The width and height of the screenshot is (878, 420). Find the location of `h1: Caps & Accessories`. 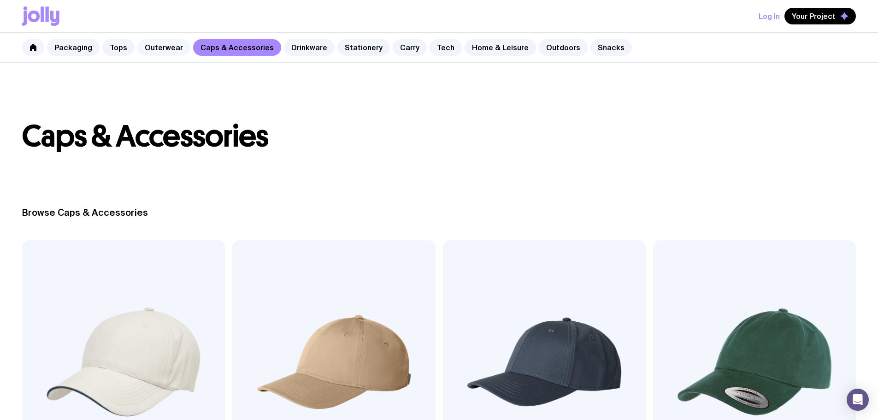

h1: Caps & Accessories is located at coordinates (439, 136).